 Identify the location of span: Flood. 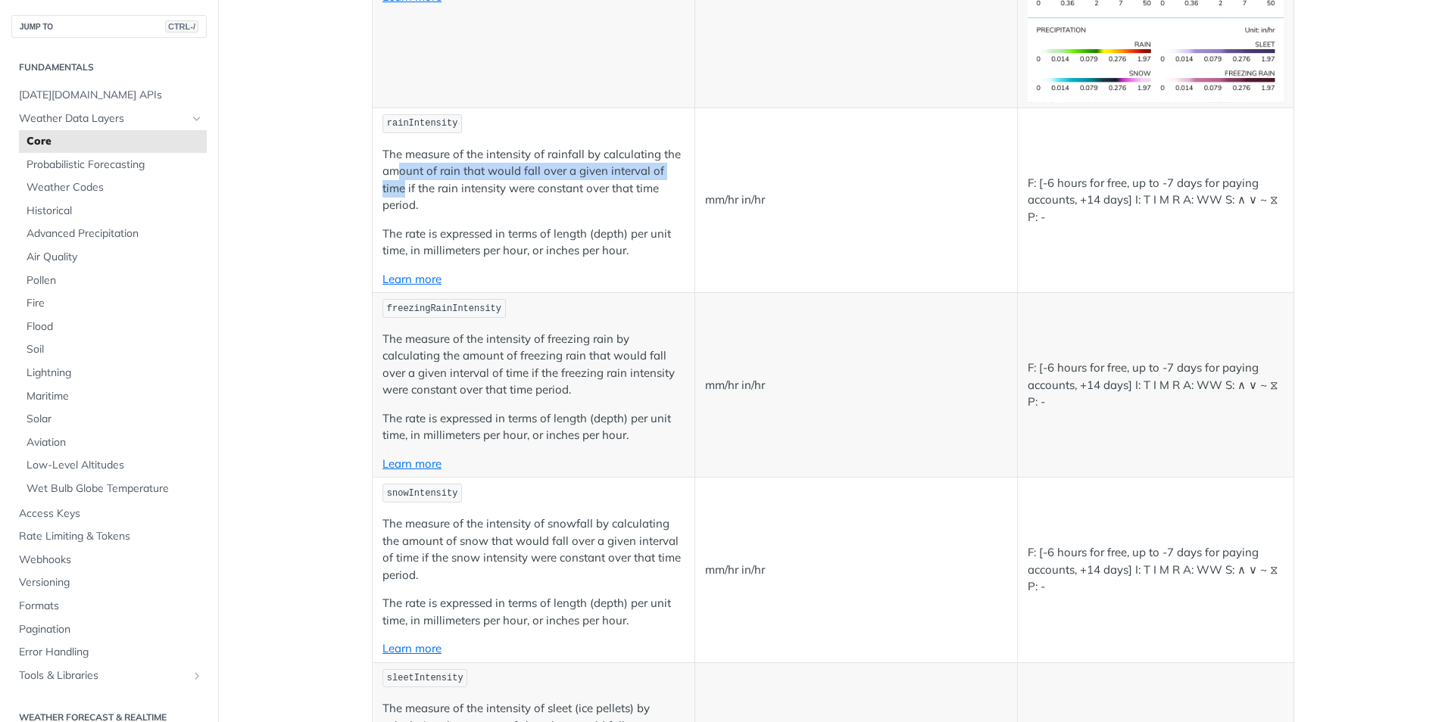
(114, 327).